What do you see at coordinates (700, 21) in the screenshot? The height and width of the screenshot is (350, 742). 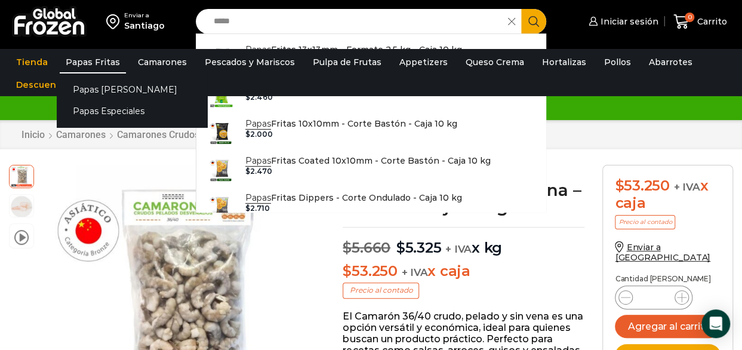 I see `a: 0 Carrito` at bounding box center [700, 21].